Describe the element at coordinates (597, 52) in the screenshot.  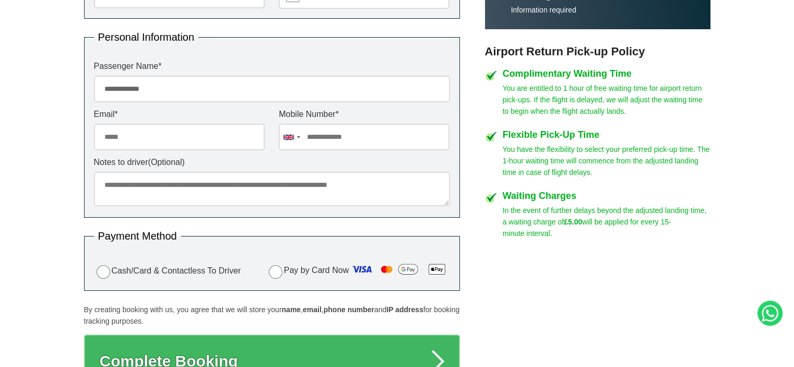
I see `h3: Airport Return Pick-up Policy` at that location.